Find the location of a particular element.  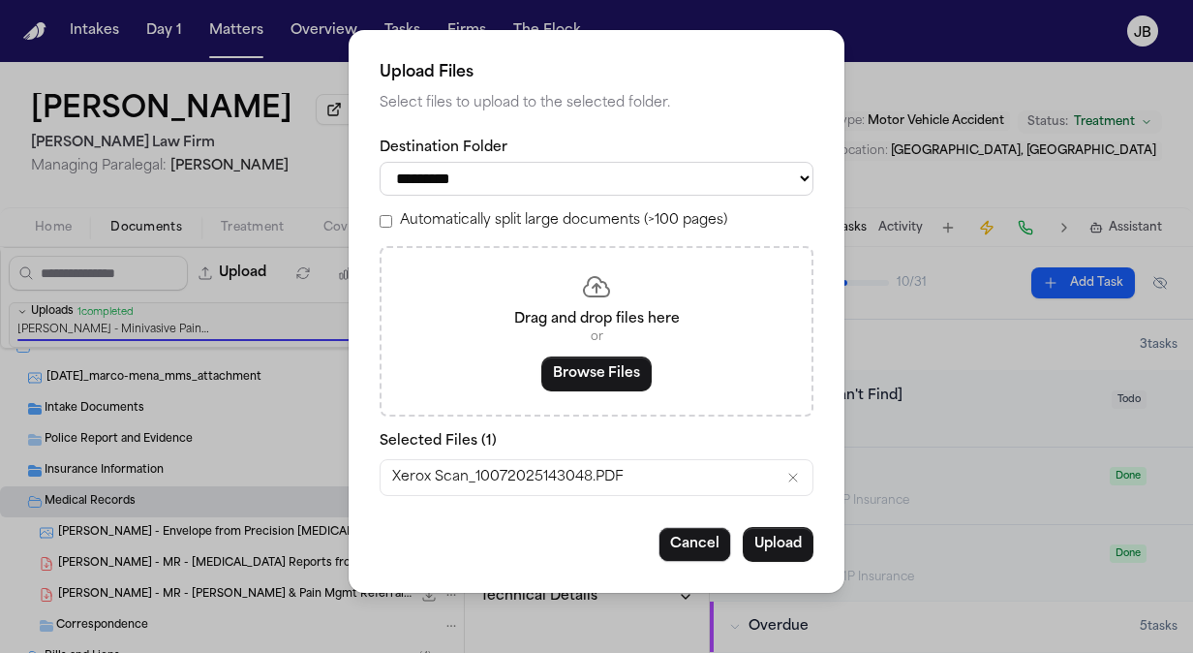

p: Select files to upload to the selected folder. is located at coordinates (597, 104).